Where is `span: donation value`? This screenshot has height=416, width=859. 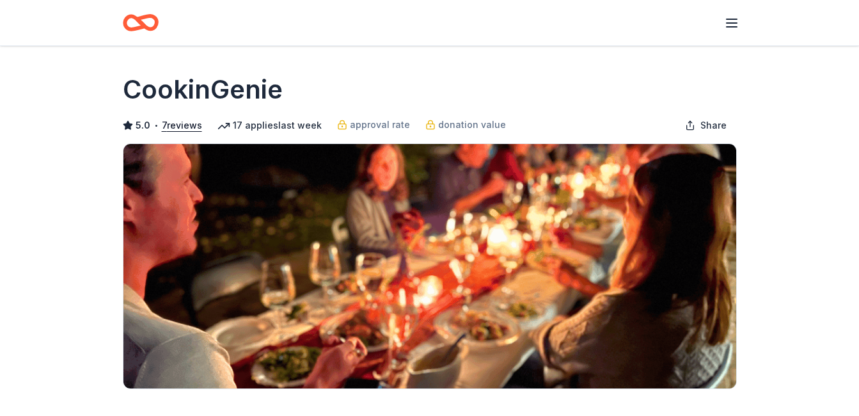
span: donation value is located at coordinates (472, 125).